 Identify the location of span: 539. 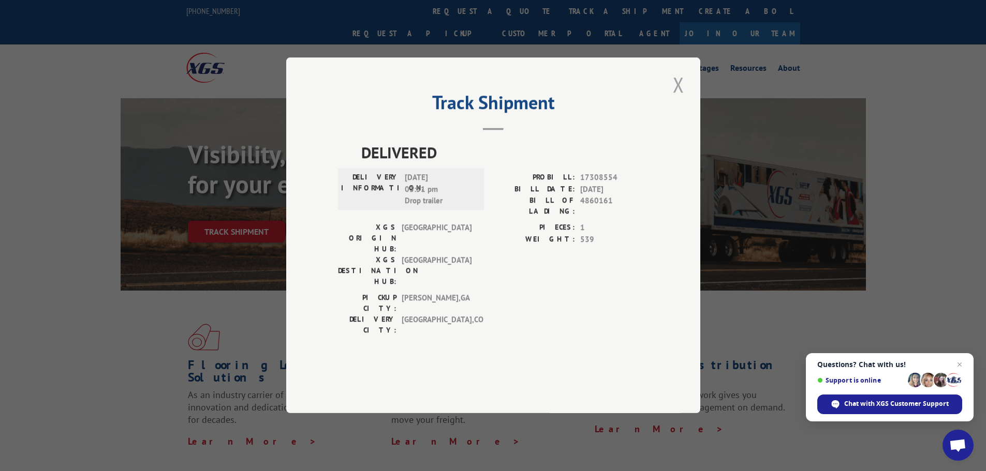
(614, 240).